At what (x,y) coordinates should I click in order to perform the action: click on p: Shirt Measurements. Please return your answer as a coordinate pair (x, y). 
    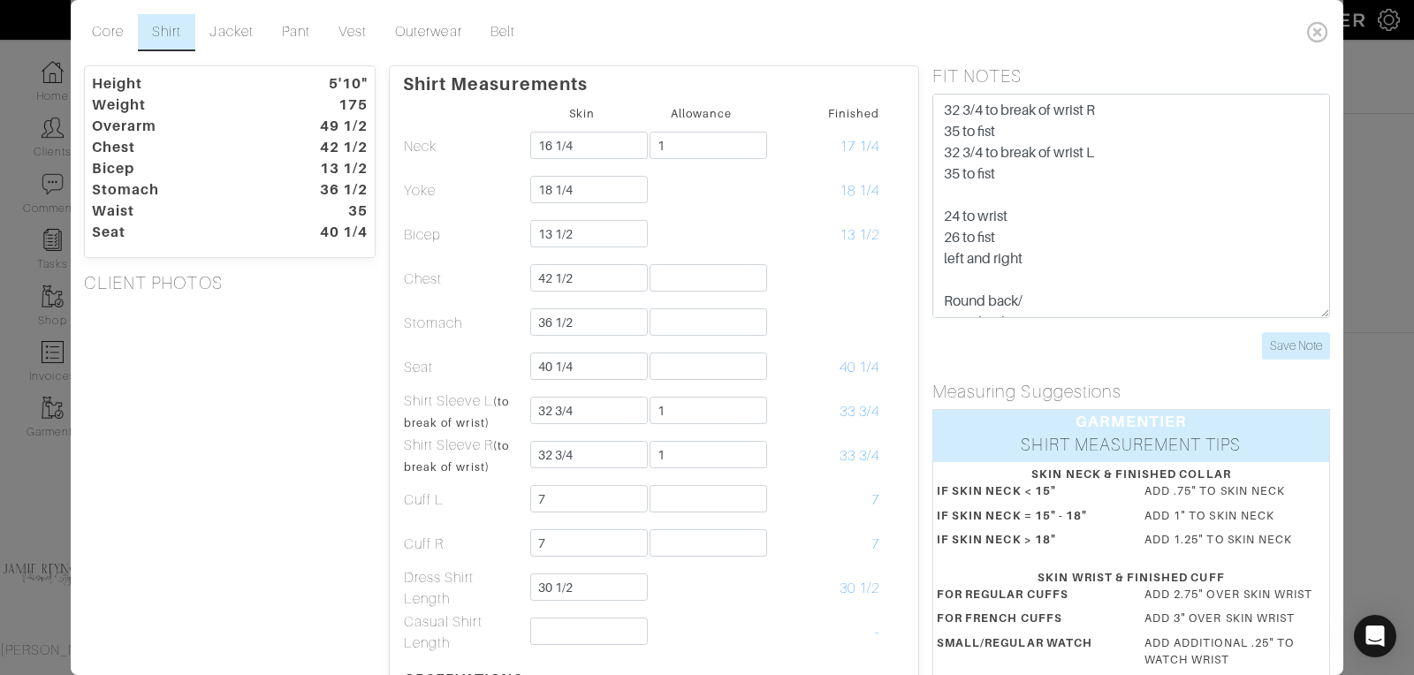
    Looking at the image, I should click on (654, 80).